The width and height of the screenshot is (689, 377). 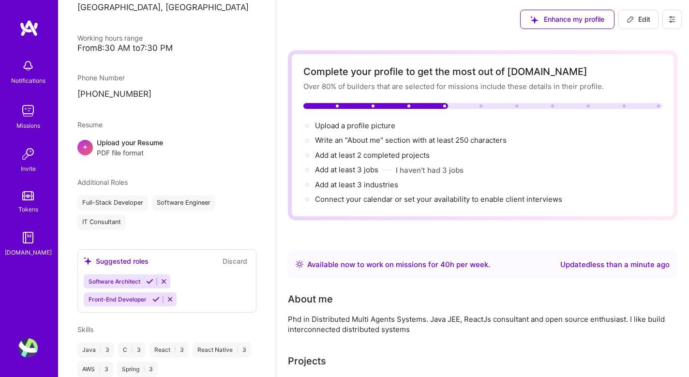 I want to click on span: PDF file format, so click(x=130, y=152).